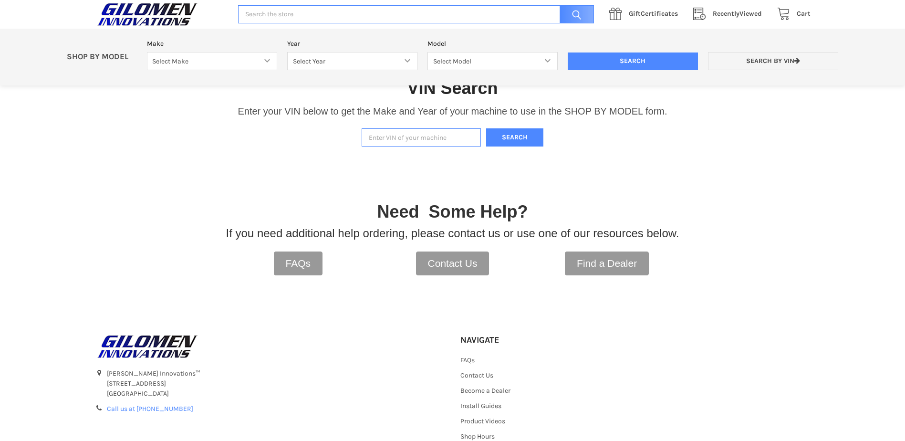 The height and width of the screenshot is (441, 905). What do you see at coordinates (102, 57) in the screenshot?
I see `p: SHOP BY MODEL` at bounding box center [102, 57].